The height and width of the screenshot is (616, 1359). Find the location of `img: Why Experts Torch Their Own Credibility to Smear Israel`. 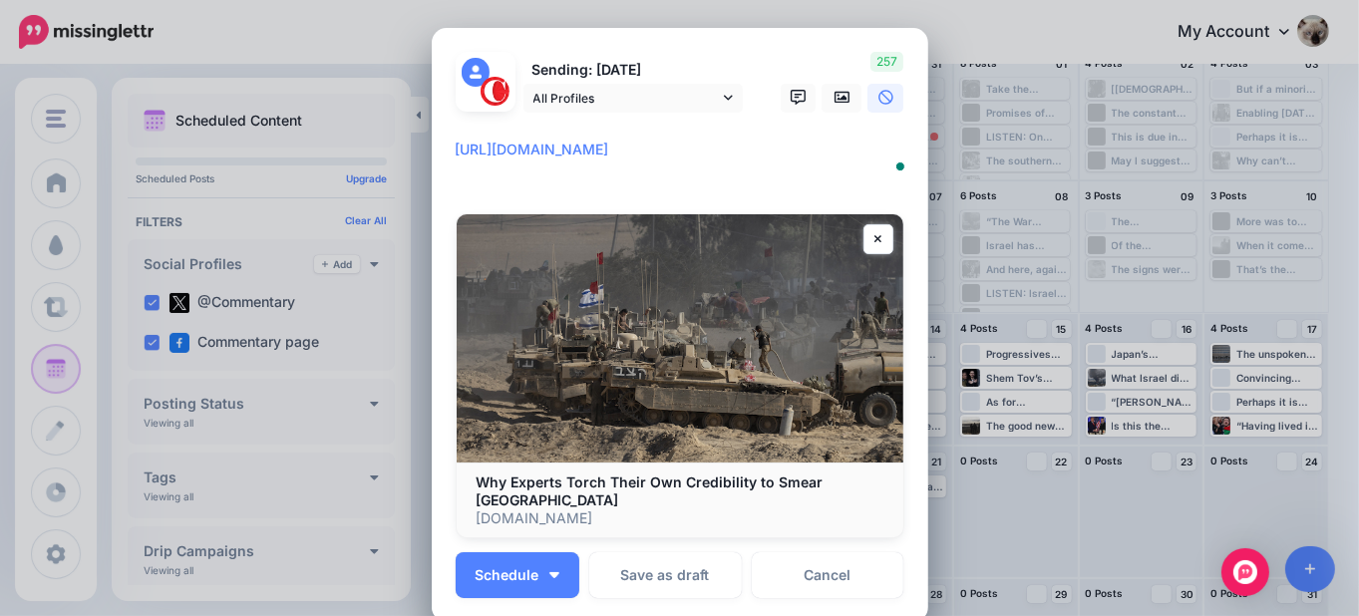

img: Why Experts Torch Their Own Credibility to Smear Israel is located at coordinates (680, 338).